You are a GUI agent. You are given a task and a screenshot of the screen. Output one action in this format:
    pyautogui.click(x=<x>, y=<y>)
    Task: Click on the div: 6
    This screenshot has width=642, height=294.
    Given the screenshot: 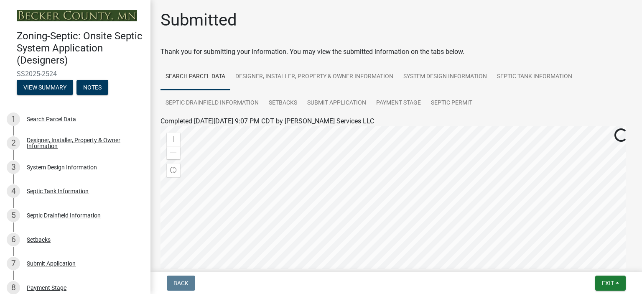 What is the action you would take?
    pyautogui.click(x=13, y=240)
    